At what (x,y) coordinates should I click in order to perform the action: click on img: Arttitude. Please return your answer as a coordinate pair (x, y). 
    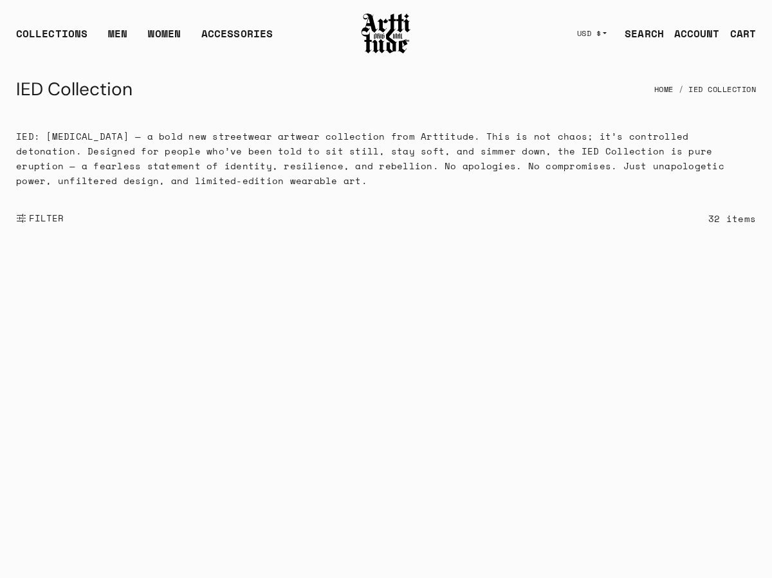
    Looking at the image, I should click on (386, 33).